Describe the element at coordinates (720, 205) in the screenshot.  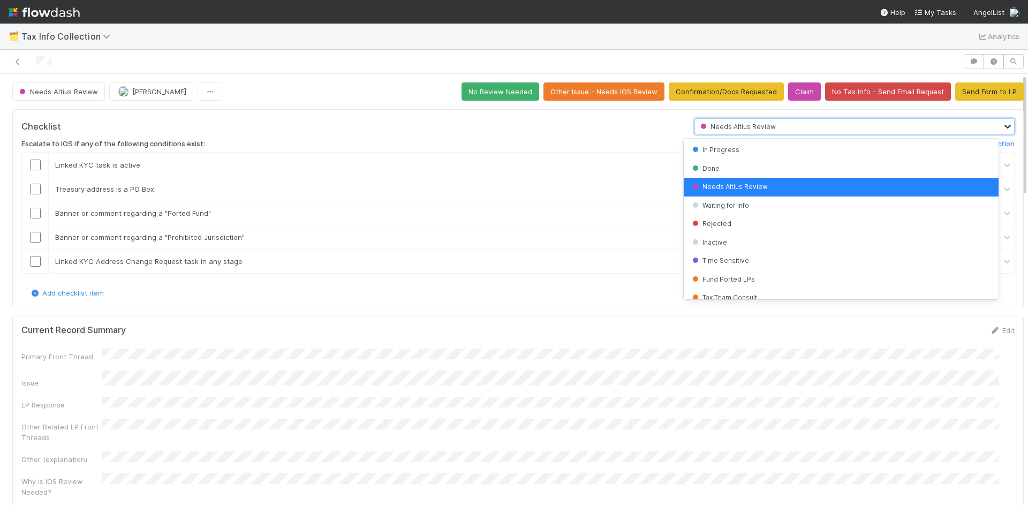
I see `span: Waiting for Info` at that location.